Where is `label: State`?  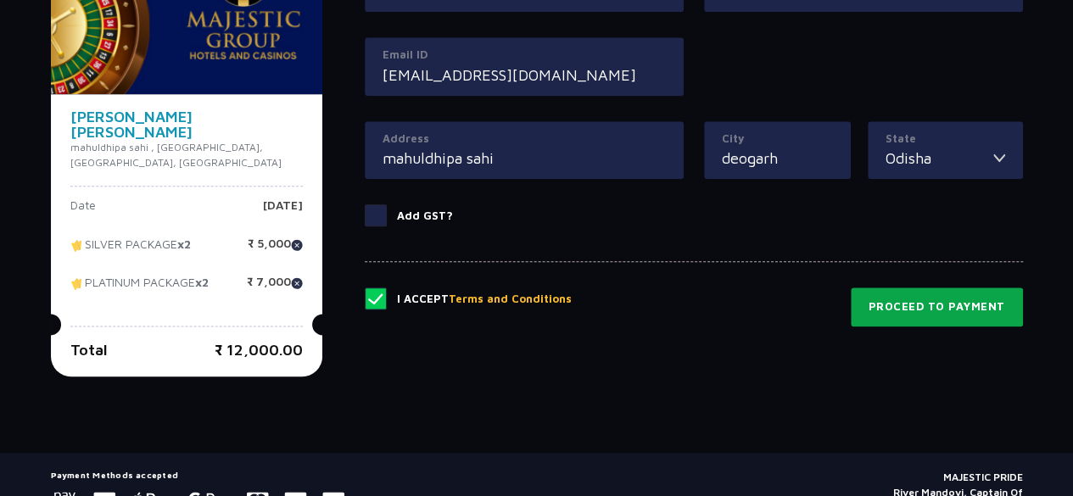 label: State is located at coordinates (945, 139).